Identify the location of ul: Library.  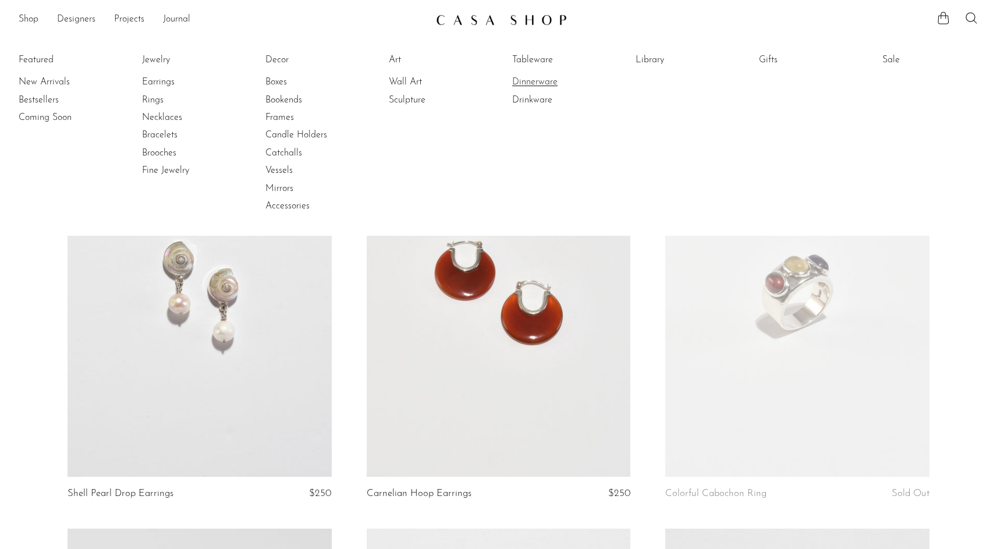
(679, 62).